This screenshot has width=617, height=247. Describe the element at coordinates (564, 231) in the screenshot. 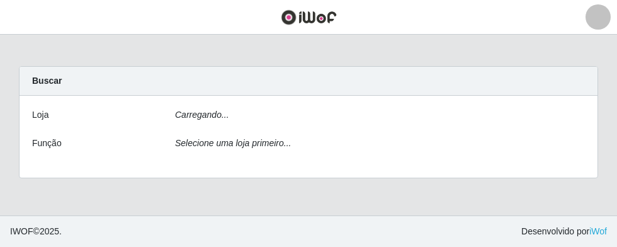

I see `span: Desenvolvido por` at that location.